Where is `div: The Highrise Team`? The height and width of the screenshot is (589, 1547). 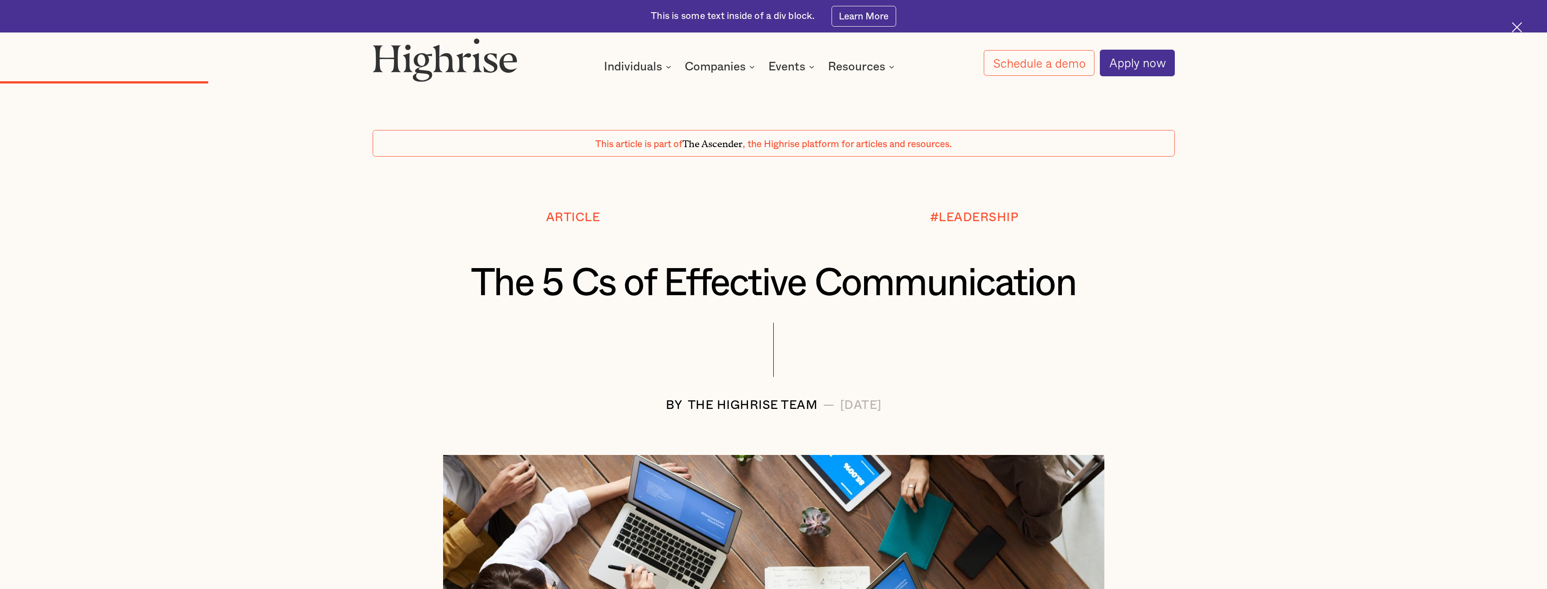
div: The Highrise Team is located at coordinates (753, 406).